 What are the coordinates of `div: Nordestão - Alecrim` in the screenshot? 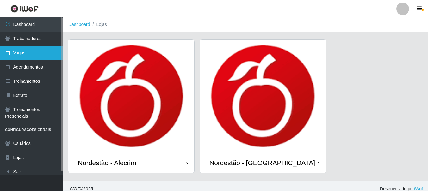 It's located at (107, 163).